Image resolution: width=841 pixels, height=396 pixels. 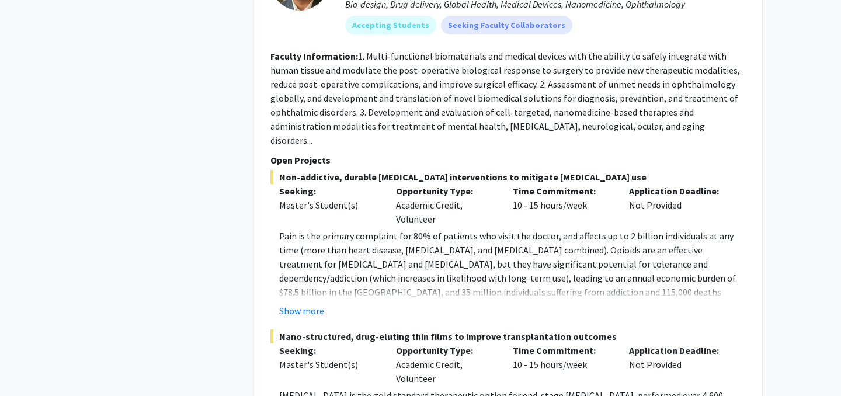 I want to click on b: Faculty Information:, so click(x=314, y=56).